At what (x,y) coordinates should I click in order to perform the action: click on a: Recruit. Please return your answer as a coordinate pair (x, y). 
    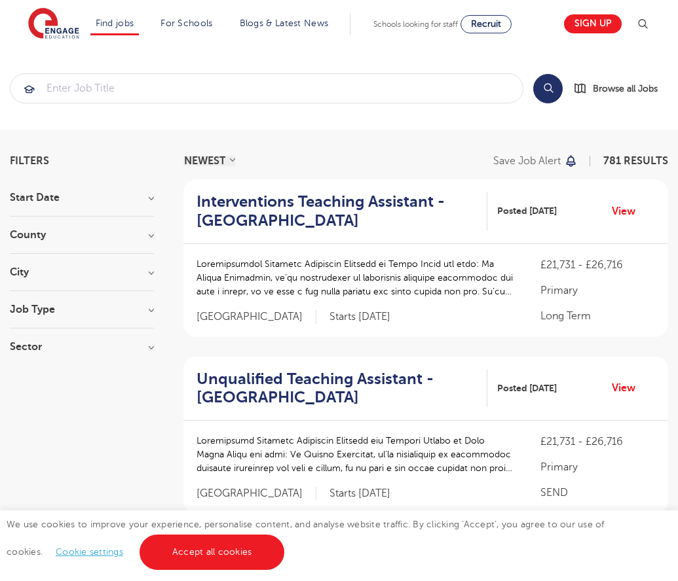
    Looking at the image, I should click on (486, 24).